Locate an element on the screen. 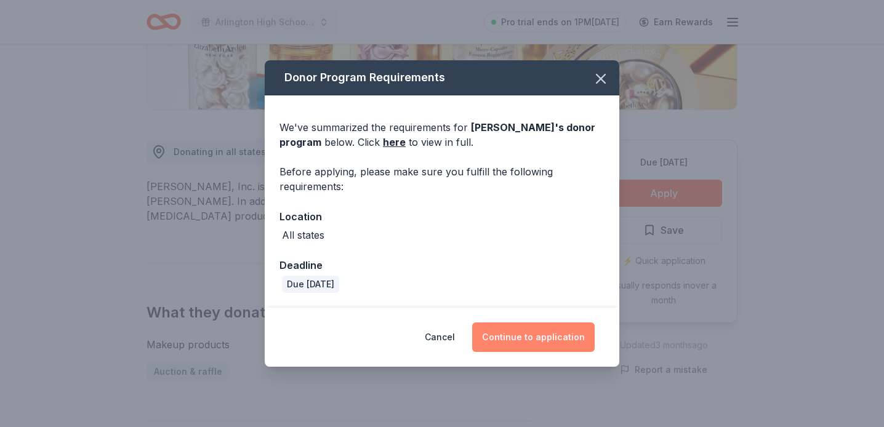  div: Deadline is located at coordinates (442, 265).